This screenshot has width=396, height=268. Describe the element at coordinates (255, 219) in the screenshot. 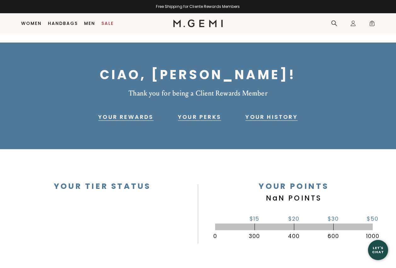

I see `div: $15` at that location.